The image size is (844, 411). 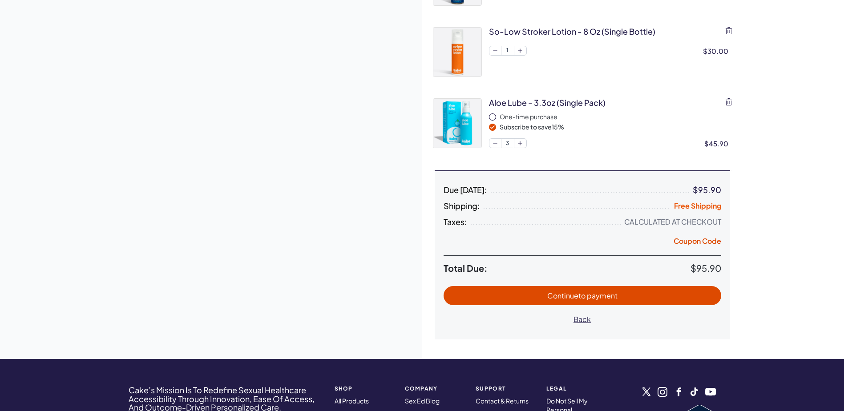 What do you see at coordinates (616, 117) in the screenshot?
I see `div: One-time purchase` at bounding box center [616, 117].